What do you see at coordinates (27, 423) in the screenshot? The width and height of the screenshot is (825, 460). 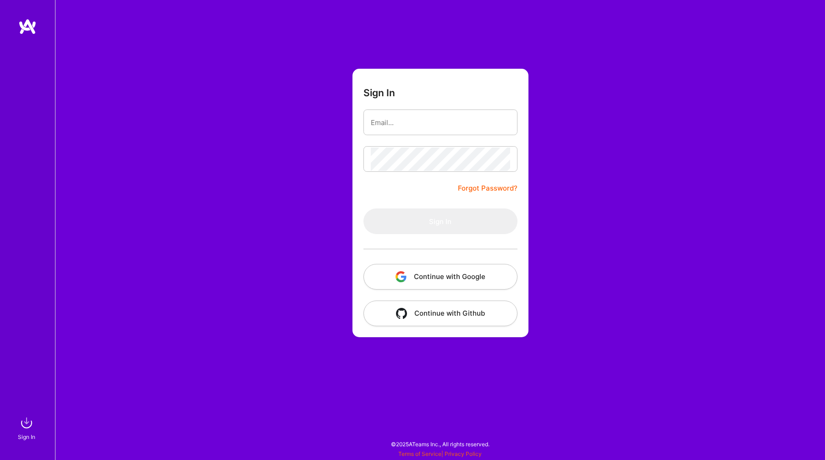 I see `img: sign in` at bounding box center [27, 423].